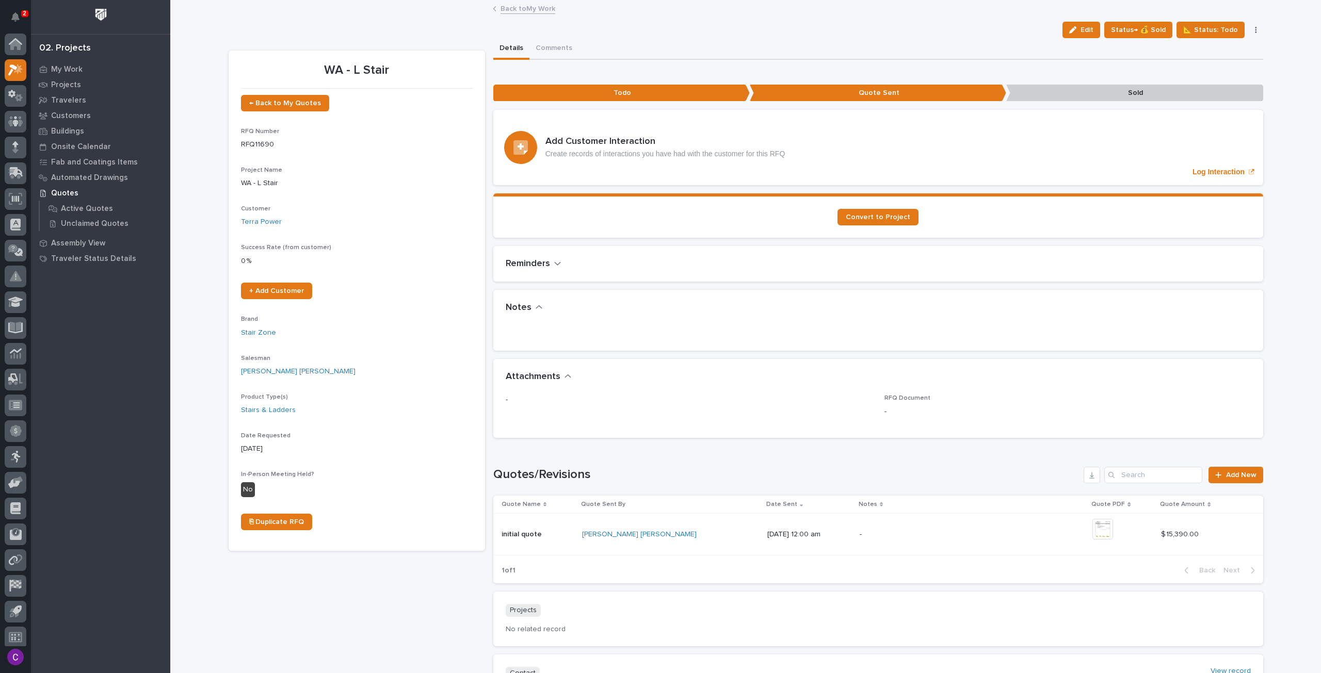 The height and width of the screenshot is (673, 1321). Describe the element at coordinates (78, 243) in the screenshot. I see `p: Assembly View` at that location.